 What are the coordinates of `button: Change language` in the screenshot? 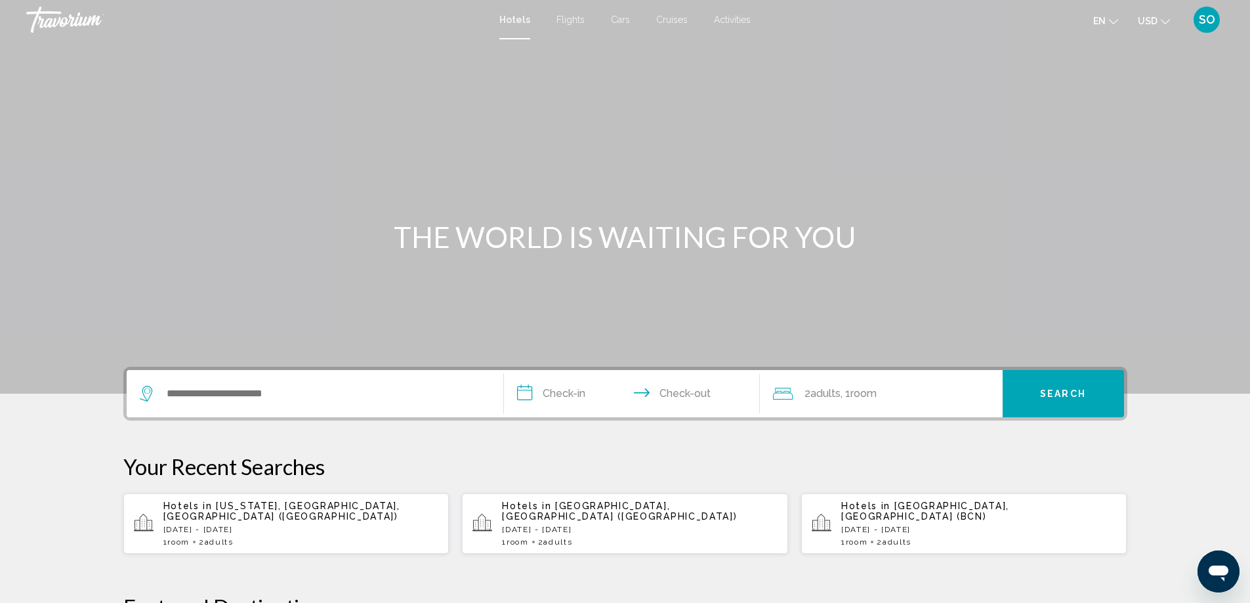 It's located at (1105, 20).